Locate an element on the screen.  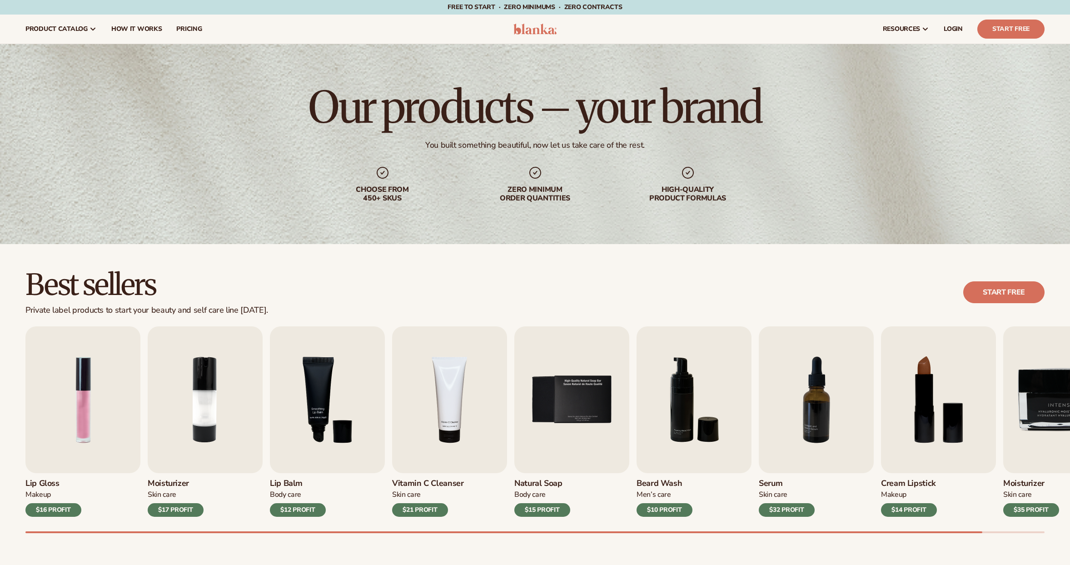
div: Choose from 450+ Skus is located at coordinates (382, 194).